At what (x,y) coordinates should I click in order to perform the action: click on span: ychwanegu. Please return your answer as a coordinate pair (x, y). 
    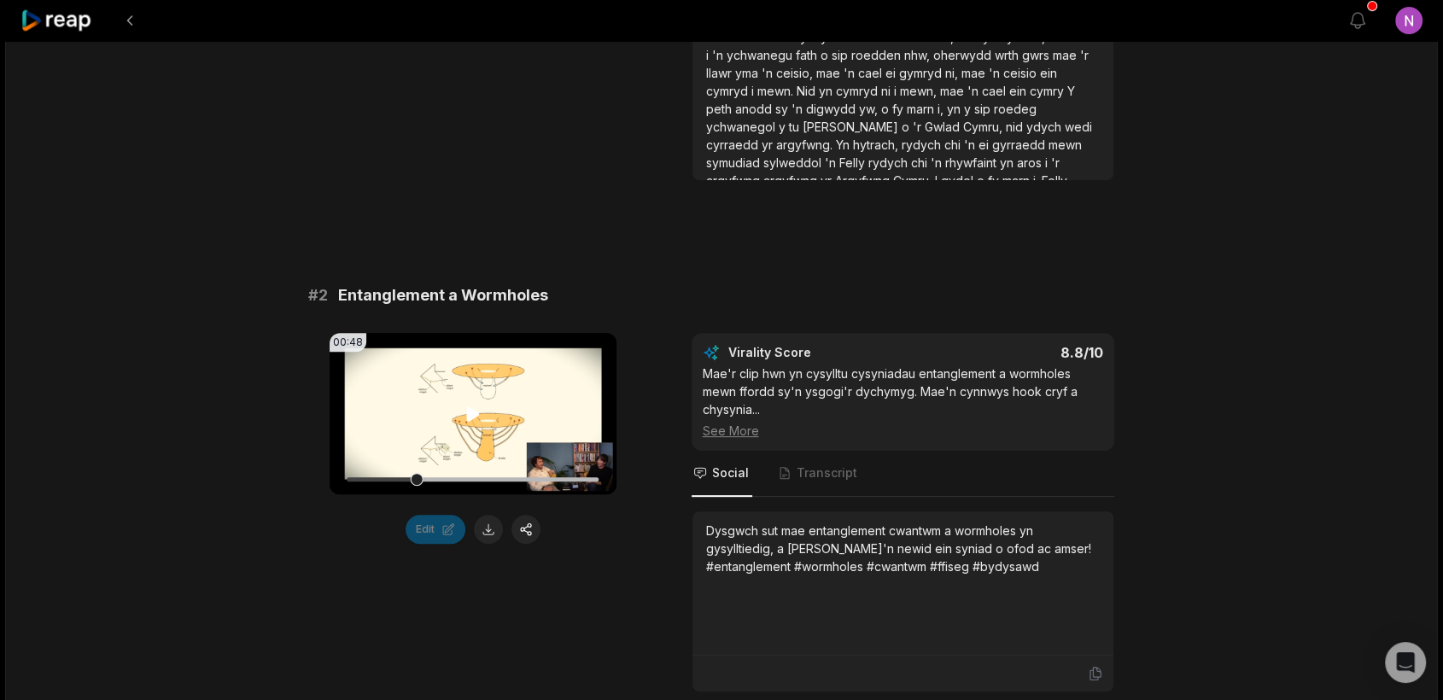
    Looking at the image, I should click on (761, 55).